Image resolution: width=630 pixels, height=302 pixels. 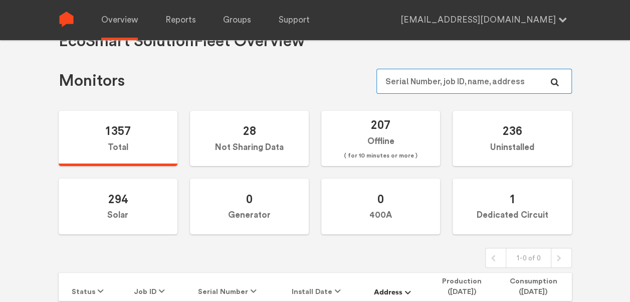 I want to click on label: Not Sharing Data, so click(x=249, y=138).